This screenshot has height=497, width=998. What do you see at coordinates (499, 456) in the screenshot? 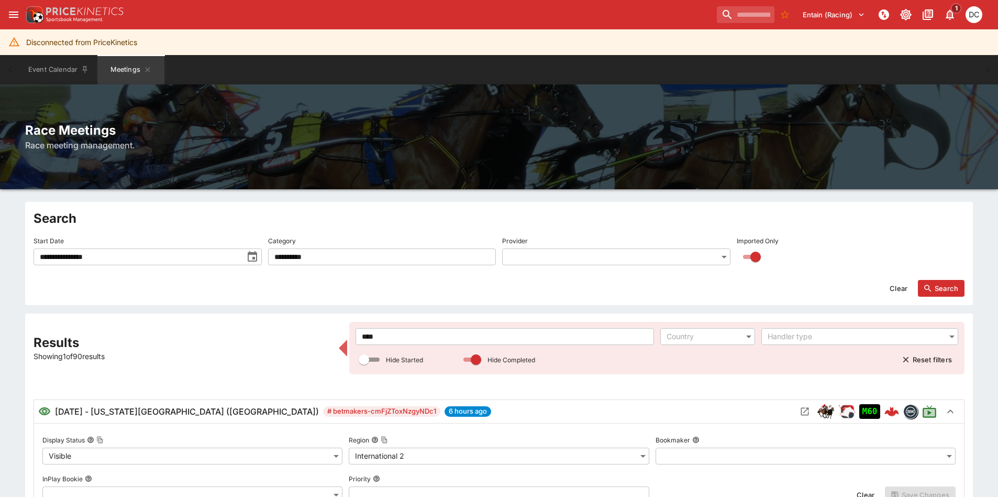
I see `div: International 2` at bounding box center [499, 456].